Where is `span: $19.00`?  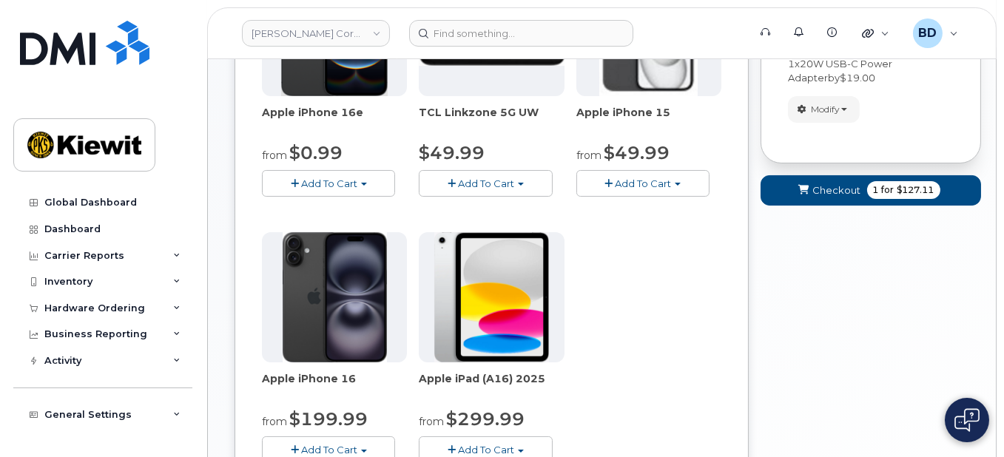
span: $19.00 is located at coordinates (857, 78).